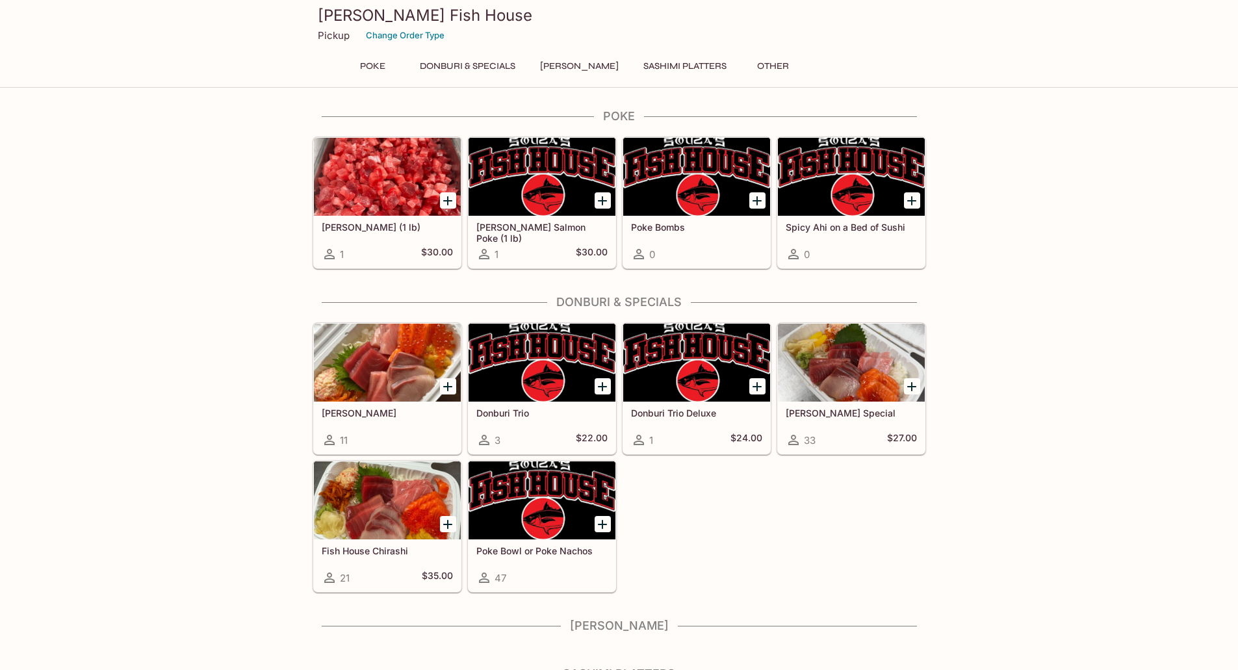 The image size is (1238, 670). What do you see at coordinates (773, 66) in the screenshot?
I see `button: Other` at bounding box center [773, 66].